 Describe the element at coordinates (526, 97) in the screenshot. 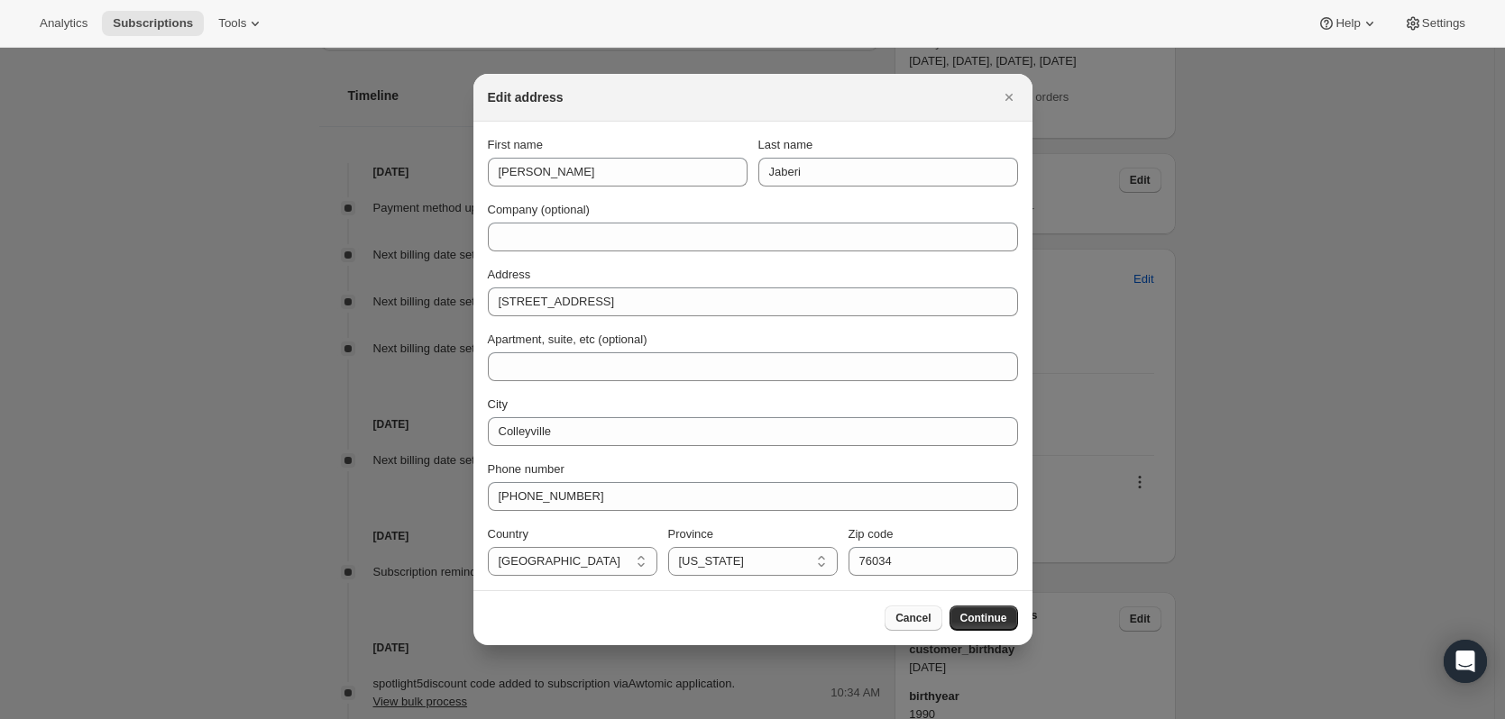

I see `h2: Edit address` at that location.